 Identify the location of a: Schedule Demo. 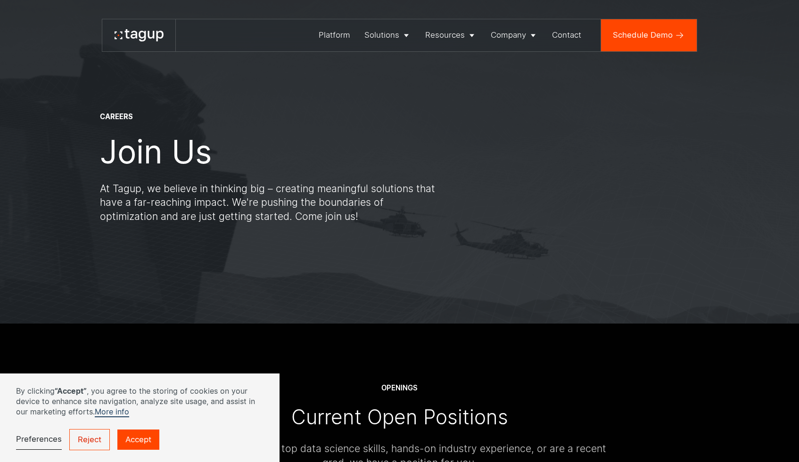
(648, 35).